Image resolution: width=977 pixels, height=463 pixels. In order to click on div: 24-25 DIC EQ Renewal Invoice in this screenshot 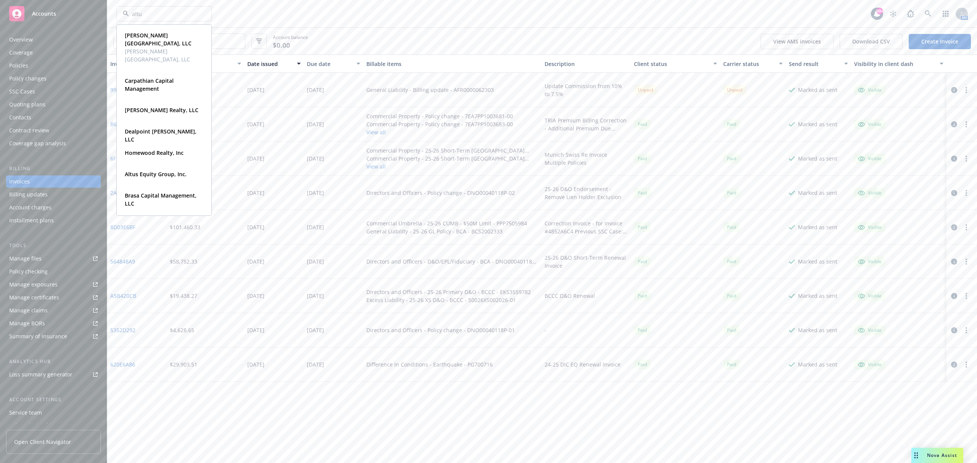, I will do `click(582, 364)`.